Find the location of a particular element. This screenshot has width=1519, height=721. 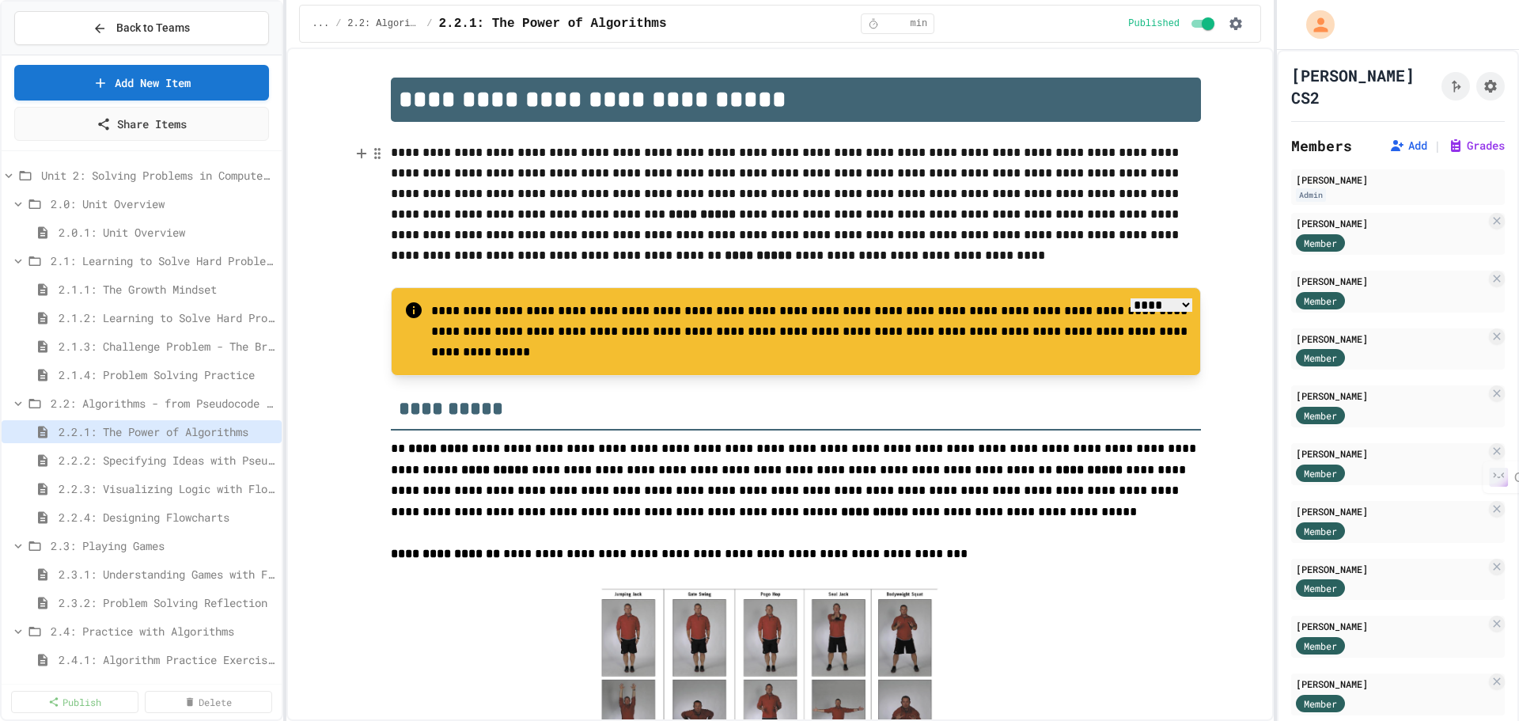

span: 2.4: Practice with Algorithms is located at coordinates (163, 630).